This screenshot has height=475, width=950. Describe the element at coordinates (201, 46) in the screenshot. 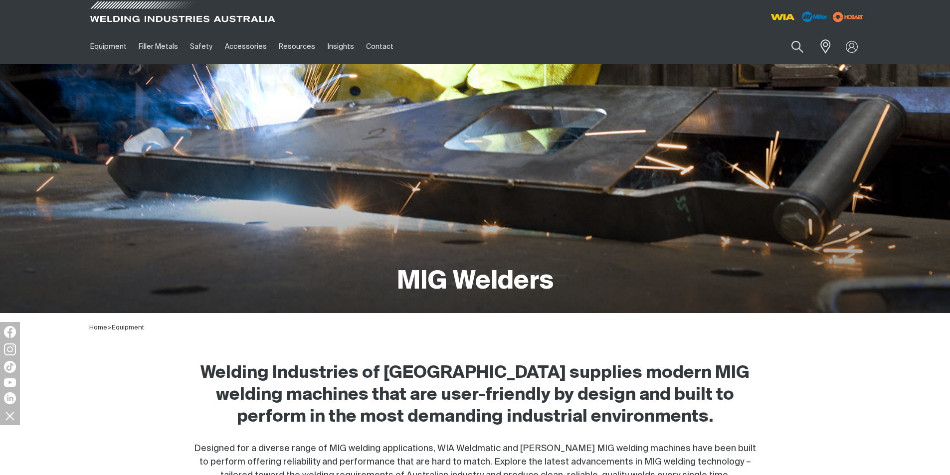

I see `a: Safety` at that location.